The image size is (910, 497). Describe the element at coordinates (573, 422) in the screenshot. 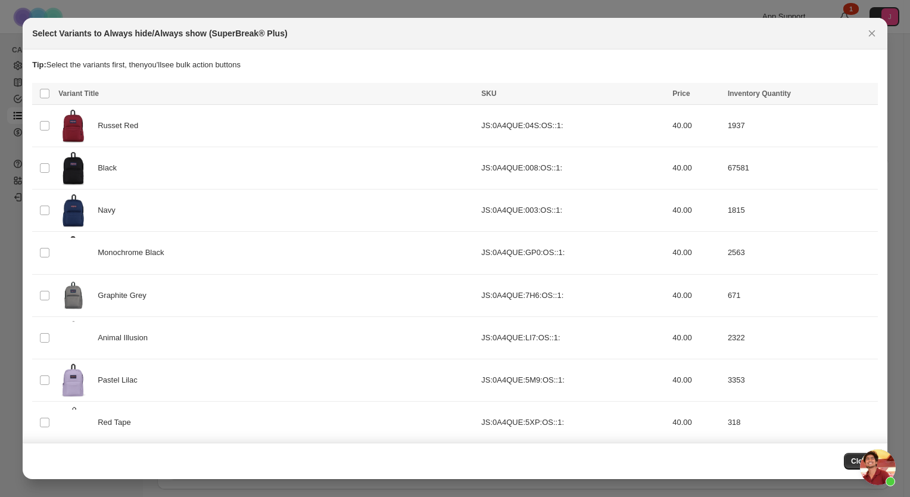

I see `td: JS:0A4QUE:5XP:OS::1:` at that location.